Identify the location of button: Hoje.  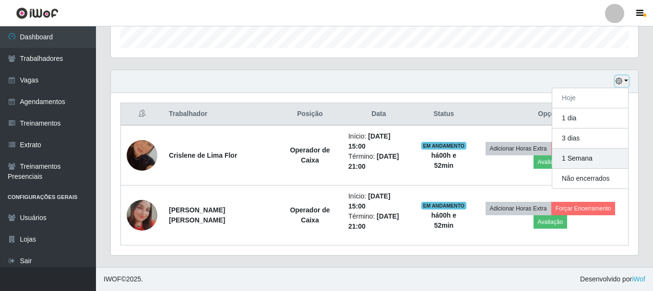
(590, 98).